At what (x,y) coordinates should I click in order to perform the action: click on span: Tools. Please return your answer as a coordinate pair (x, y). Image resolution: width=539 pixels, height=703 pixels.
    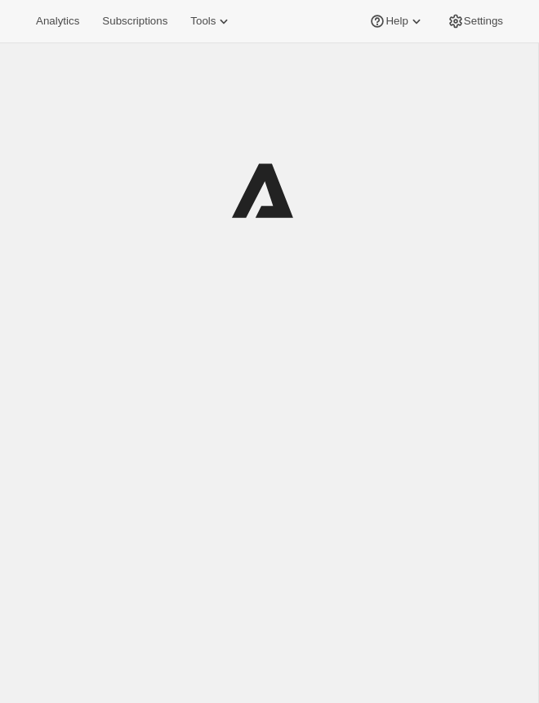
    Looking at the image, I should click on (202, 21).